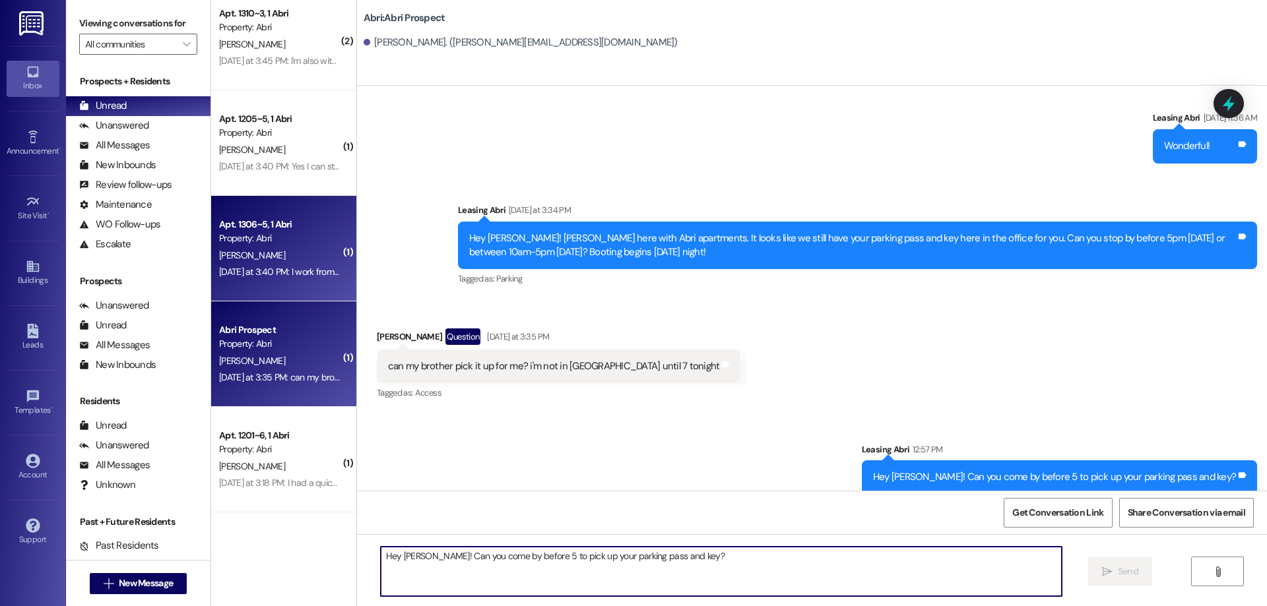 This screenshot has width=1267, height=606. Describe the element at coordinates (33, 338) in the screenshot. I see `a: Leads` at that location.